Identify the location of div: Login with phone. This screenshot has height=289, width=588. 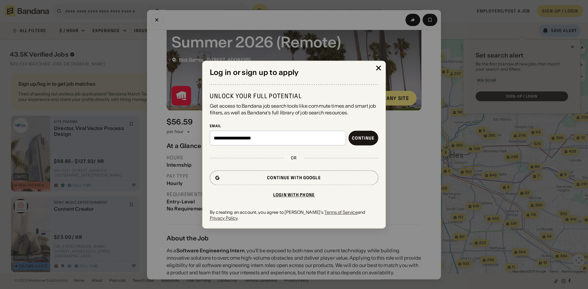
(294, 195).